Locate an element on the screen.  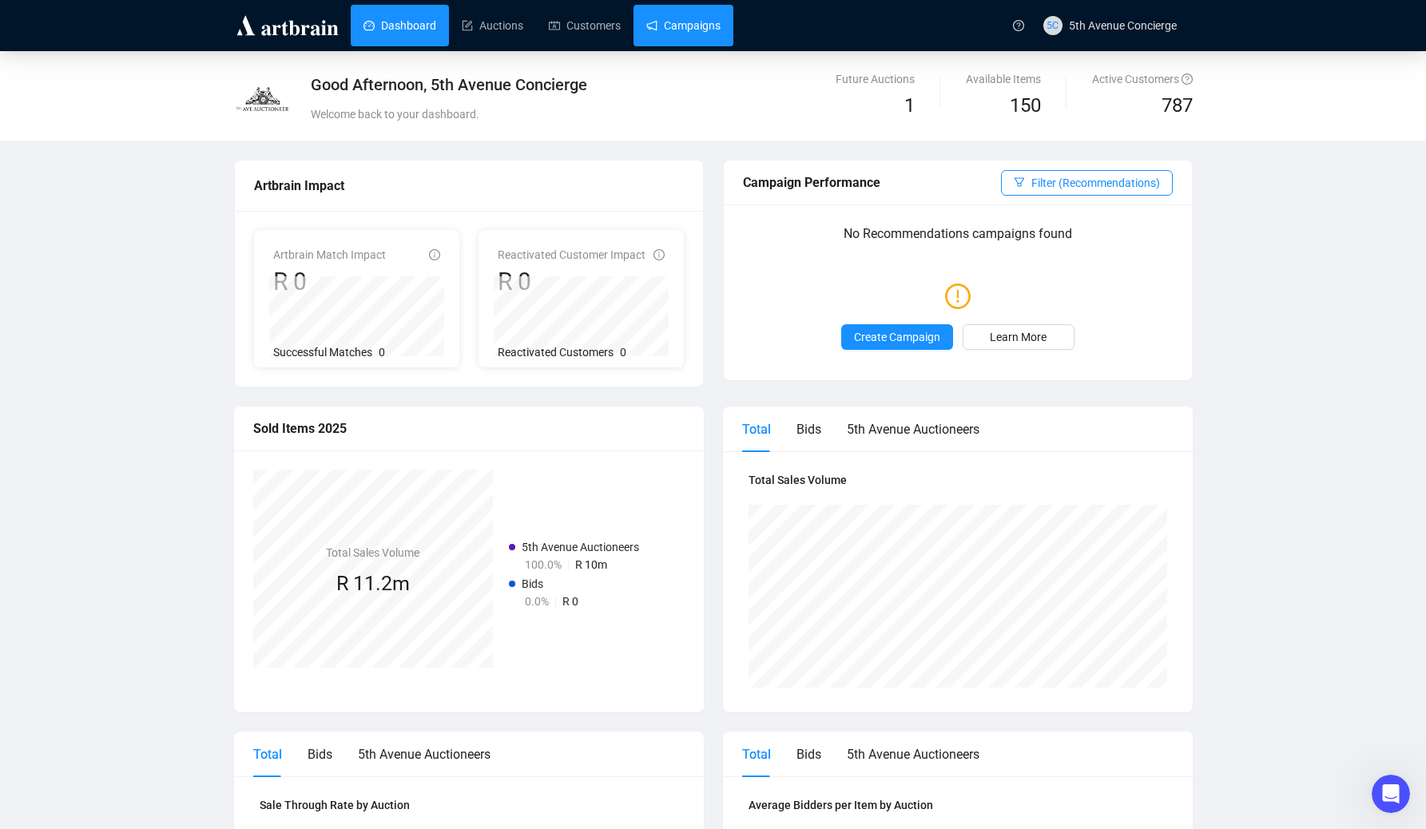
div: Available Items is located at coordinates (1003, 79).